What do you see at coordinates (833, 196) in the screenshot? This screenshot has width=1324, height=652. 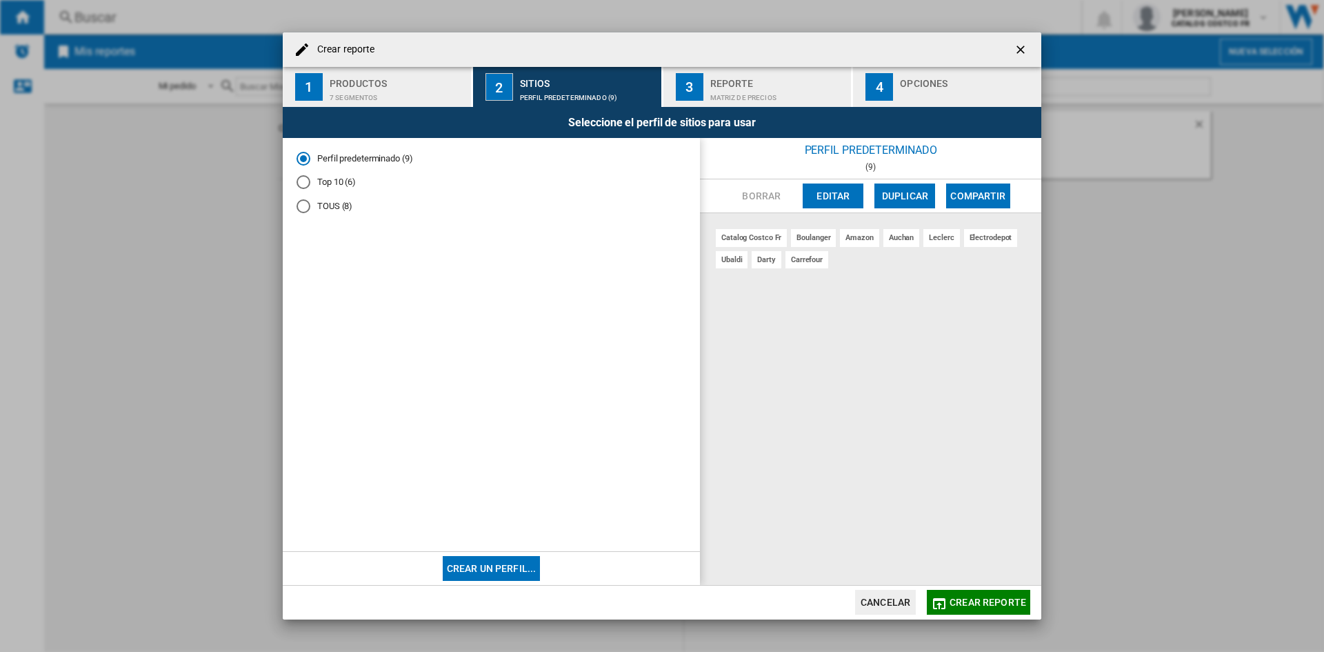 I see `button: Editar` at bounding box center [833, 196].